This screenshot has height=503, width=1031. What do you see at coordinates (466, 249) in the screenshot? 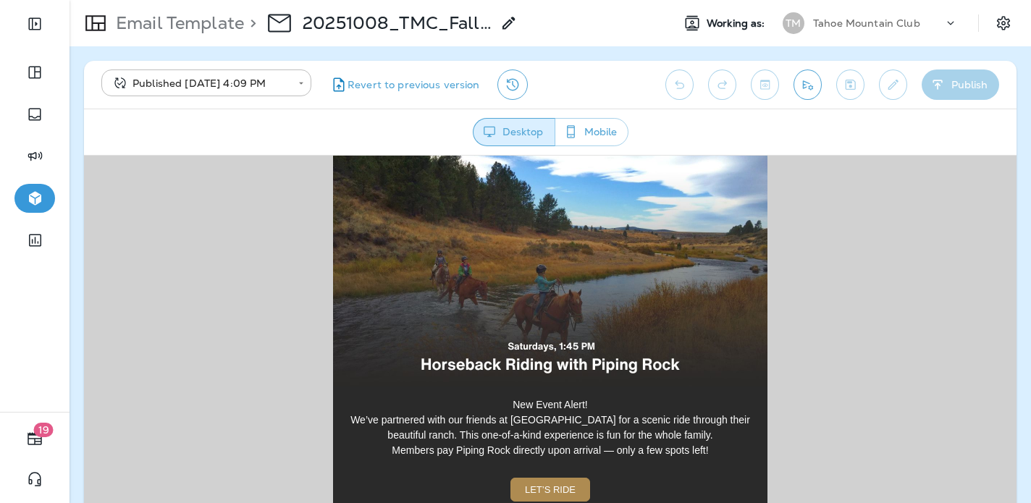
I see `p: New Event Alert!` at bounding box center [466, 249].